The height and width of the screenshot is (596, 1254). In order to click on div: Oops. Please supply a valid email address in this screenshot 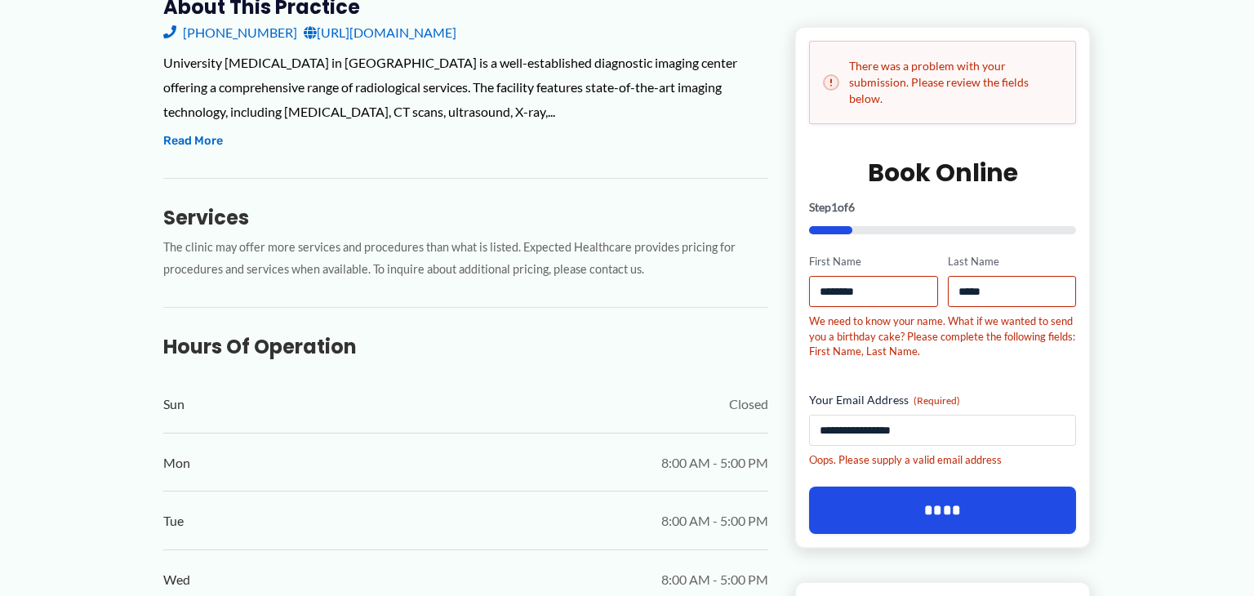, I will do `click(942, 459)`.